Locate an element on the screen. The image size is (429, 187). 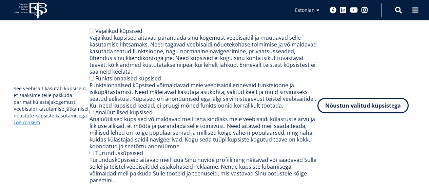
p: See veebisait kasutab küpsiseid, et saaksime teile pakkuda parimat külastajakogemust. Veebisaidi ... is located at coordinates (52, 105).